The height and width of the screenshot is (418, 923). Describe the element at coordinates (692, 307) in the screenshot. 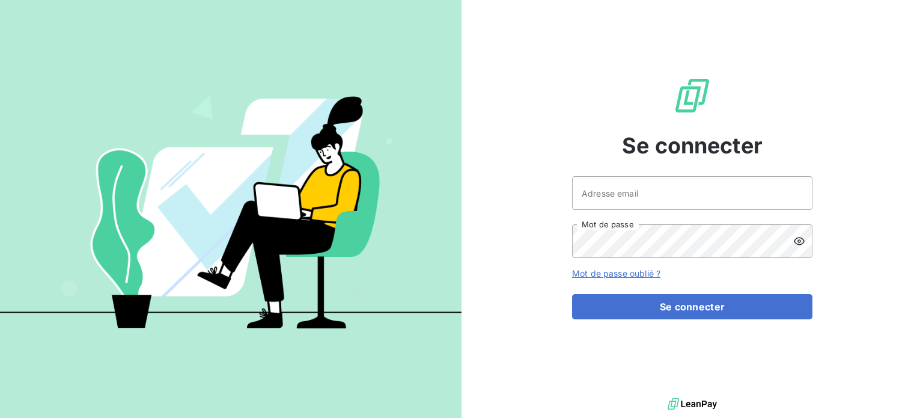

I see `button: Se connecter` at that location.